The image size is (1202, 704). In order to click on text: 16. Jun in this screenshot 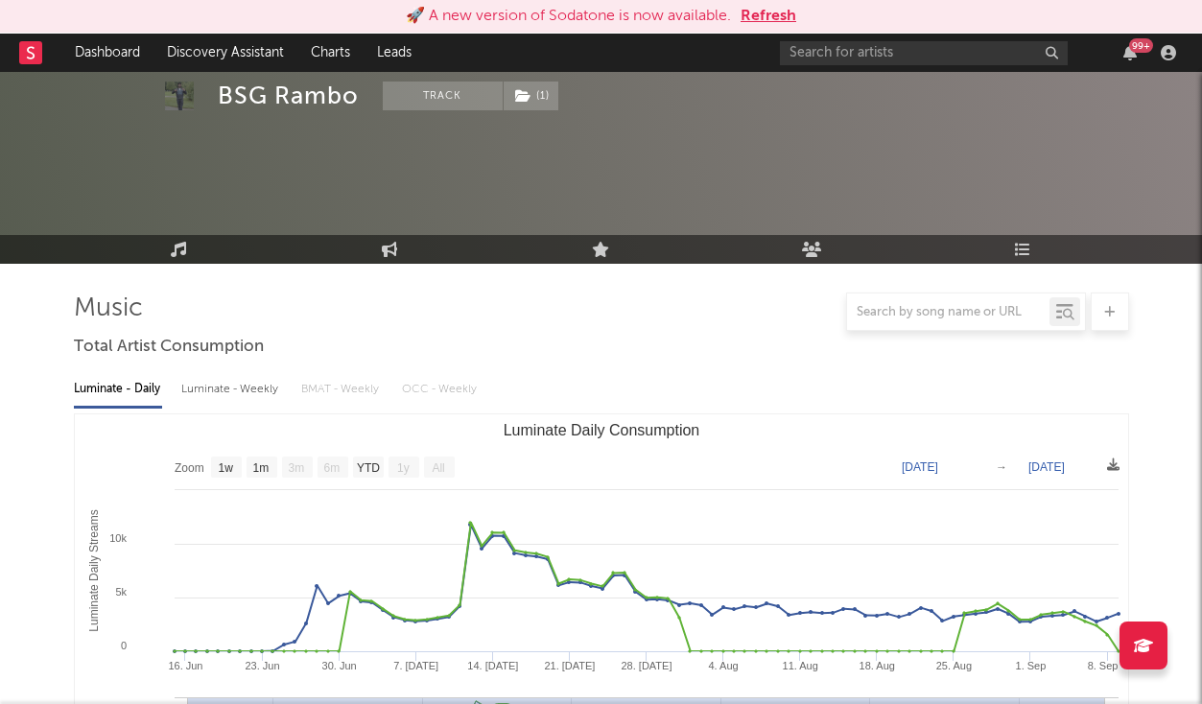, I will do `click(185, 666)`.